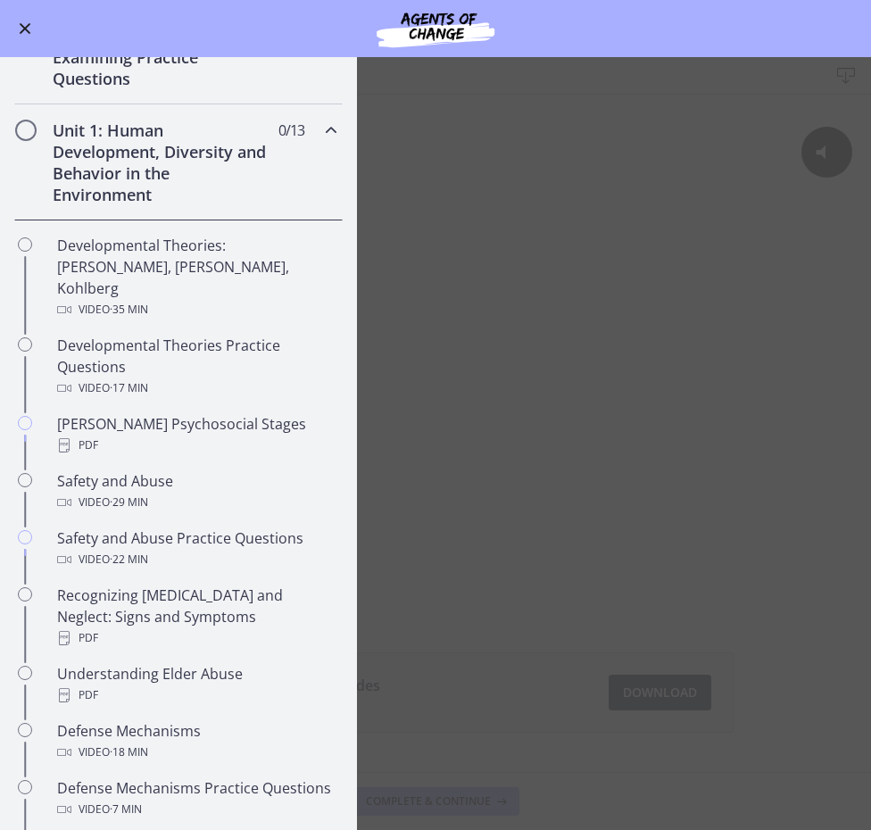  I want to click on div: Developmental Theories Practice Questions, so click(196, 367).